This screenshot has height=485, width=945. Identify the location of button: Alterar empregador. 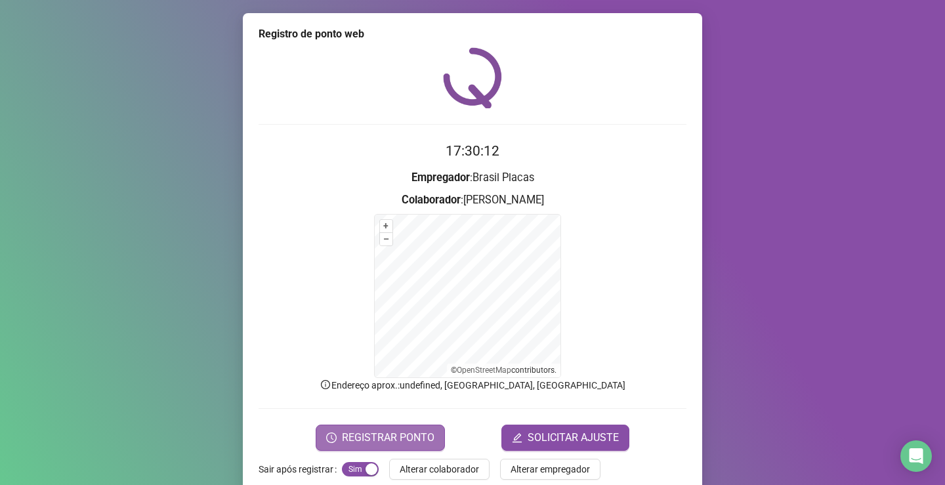
(550, 469).